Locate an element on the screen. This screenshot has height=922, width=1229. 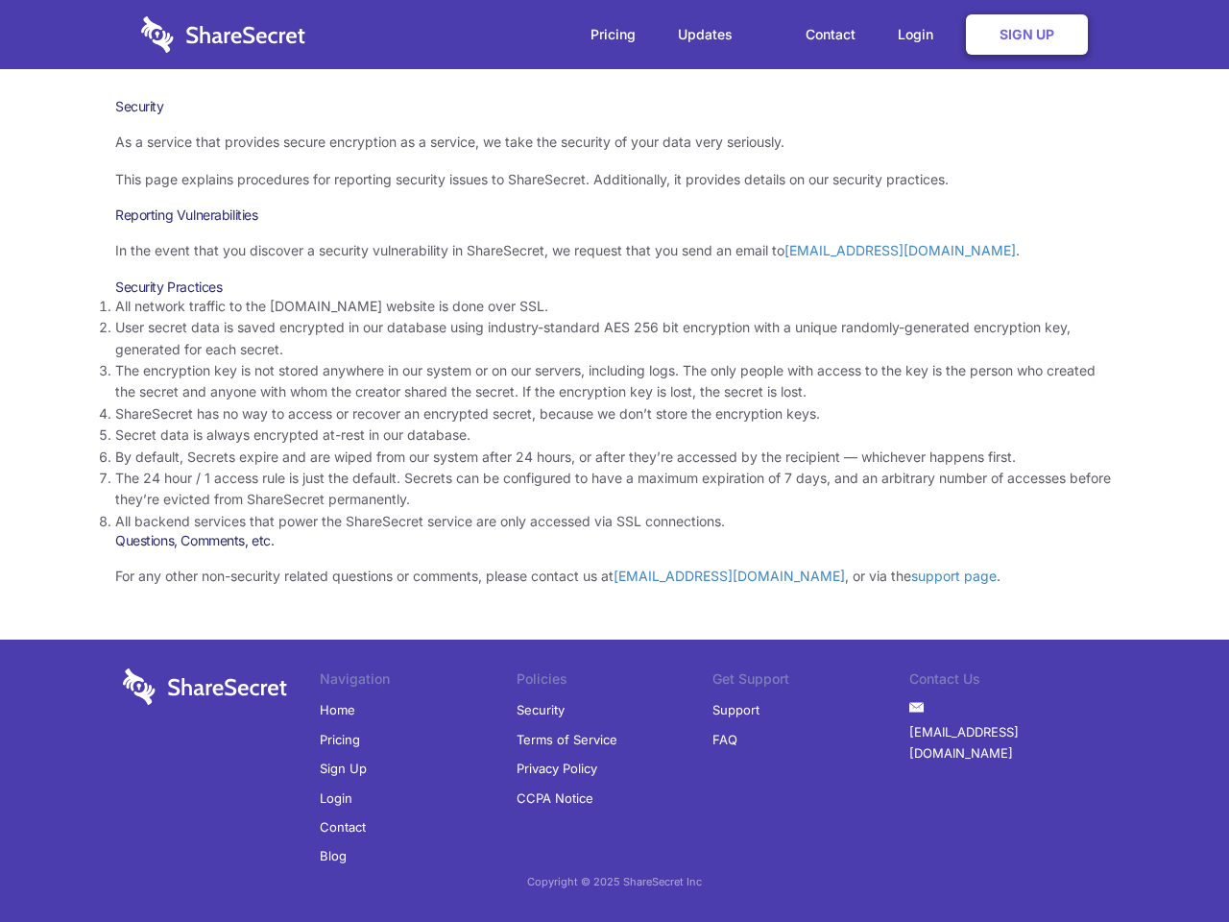
a: Privacy Policy is located at coordinates (557, 768).